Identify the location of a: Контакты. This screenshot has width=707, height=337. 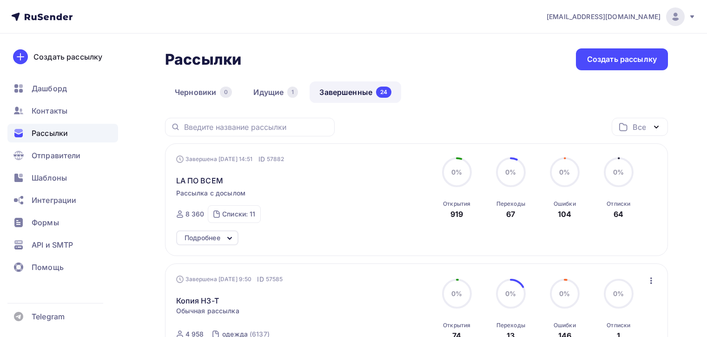
(63, 111).